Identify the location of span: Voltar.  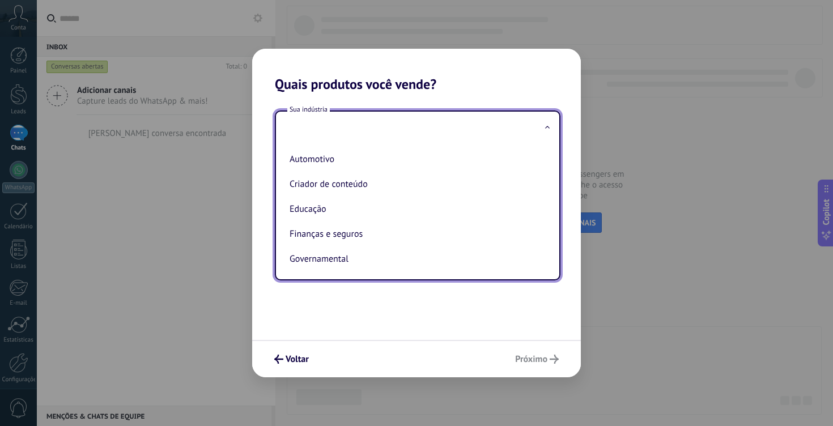
(297, 359).